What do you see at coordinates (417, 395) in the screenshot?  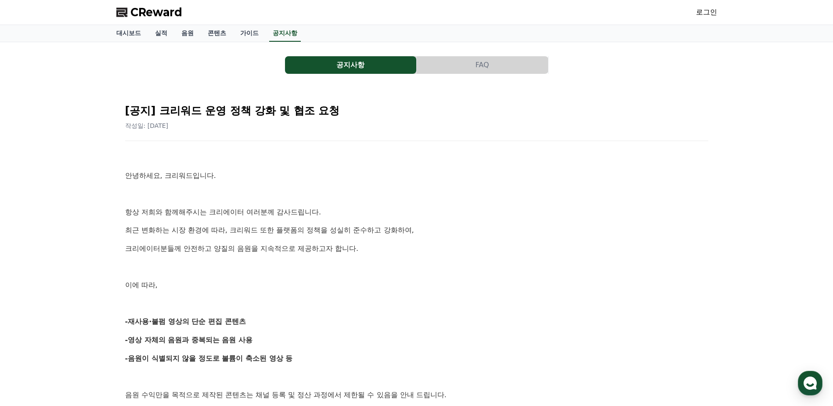 I see `p: 음원 수익만을 목적으로 제작된 콘텐츠는 채널 등록 및 정산 과정에서 제한될 수 있음을 안내 드립니다.` at bounding box center [417, 395].